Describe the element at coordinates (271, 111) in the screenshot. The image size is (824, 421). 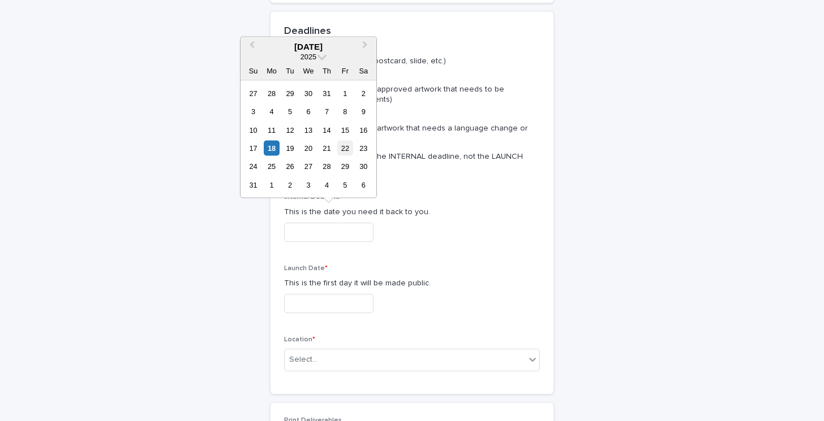
I see `div: Choose Monday, August 4th, 2025` at that location.